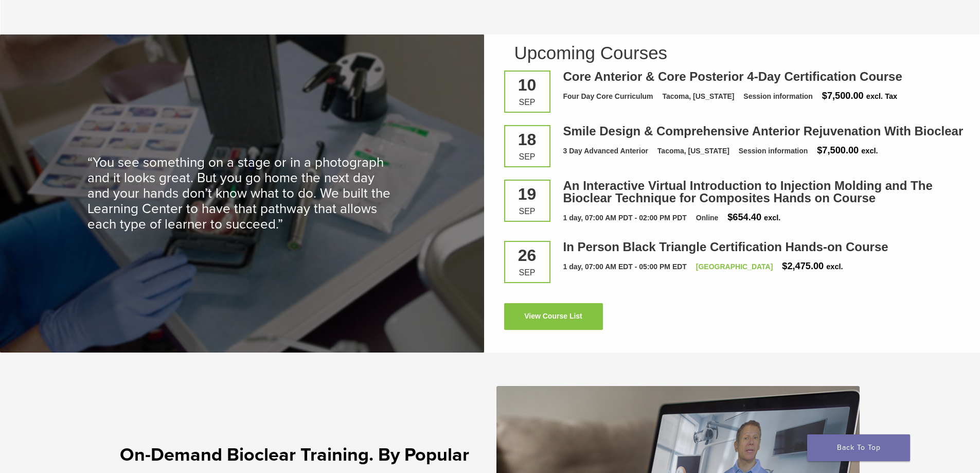 The width and height of the screenshot is (980, 473). What do you see at coordinates (733, 76) in the screenshot?
I see `a: Core Anterior & Core Posterior 4-Day Certification Course` at bounding box center [733, 76].